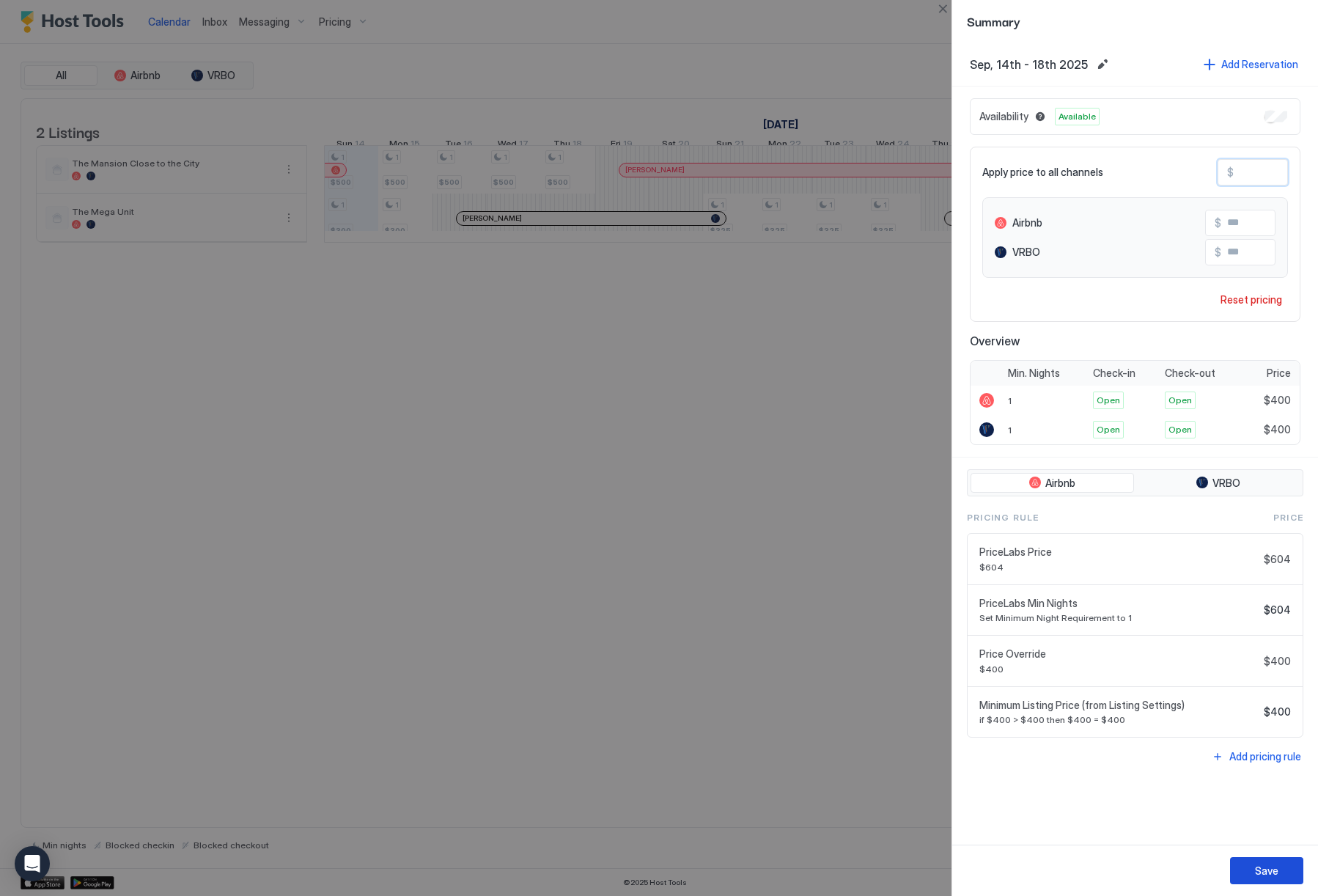  I want to click on div: Add pricing rule, so click(1265, 755).